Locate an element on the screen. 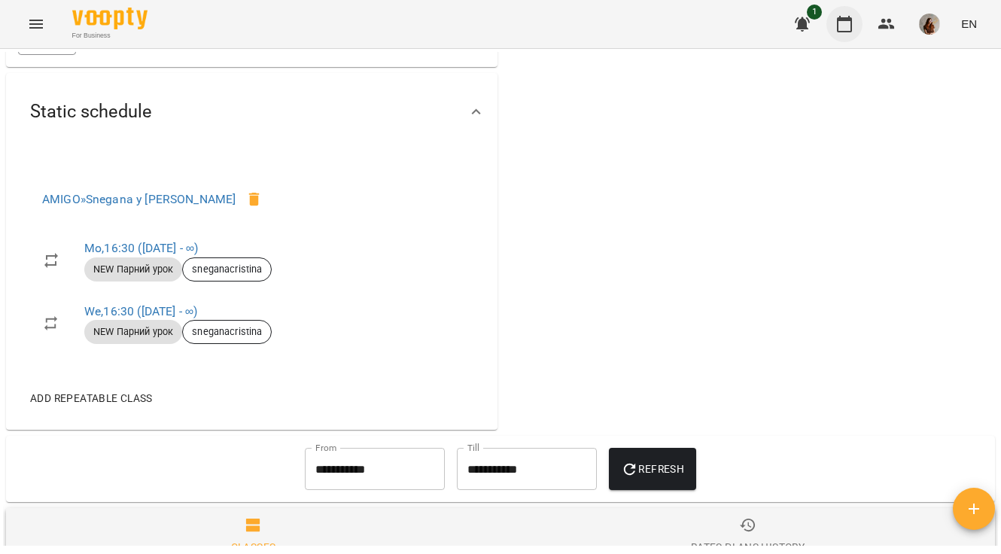 This screenshot has height=554, width=1001. span: Delete the client from the group sneganacristina of the course Snegana y Cristina? is located at coordinates (254, 199).